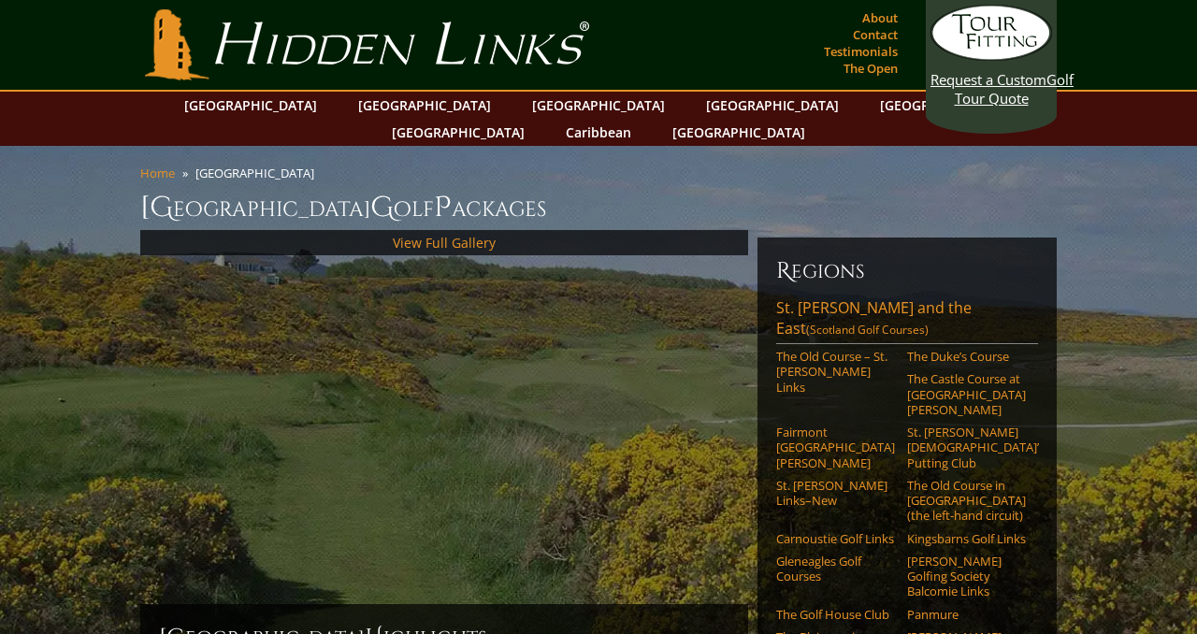 The width and height of the screenshot is (1197, 634). What do you see at coordinates (966, 615) in the screenshot?
I see `a: Panmure` at bounding box center [966, 615].